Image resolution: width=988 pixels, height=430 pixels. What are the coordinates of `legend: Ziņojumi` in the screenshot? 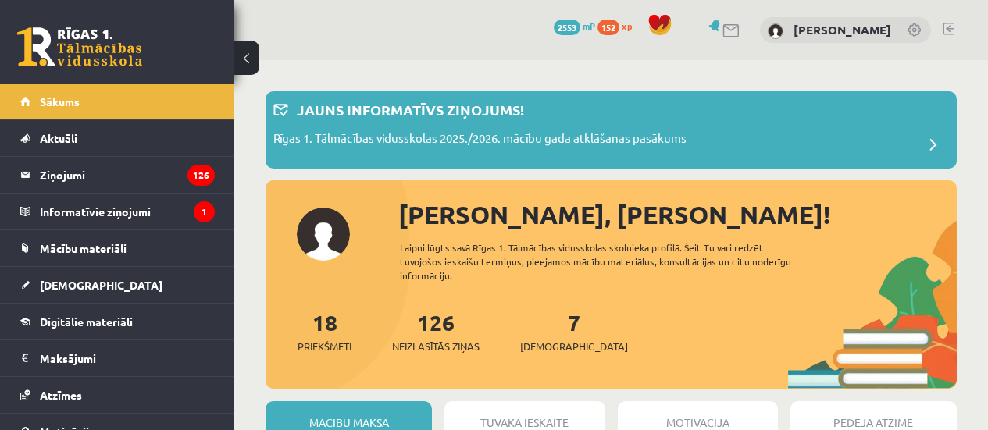 It's located at (127, 175).